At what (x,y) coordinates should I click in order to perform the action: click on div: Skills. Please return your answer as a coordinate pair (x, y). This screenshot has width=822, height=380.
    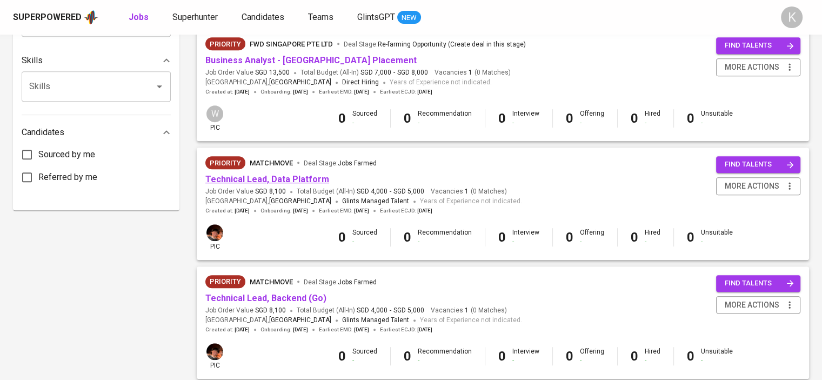
    Looking at the image, I should click on (96, 60).